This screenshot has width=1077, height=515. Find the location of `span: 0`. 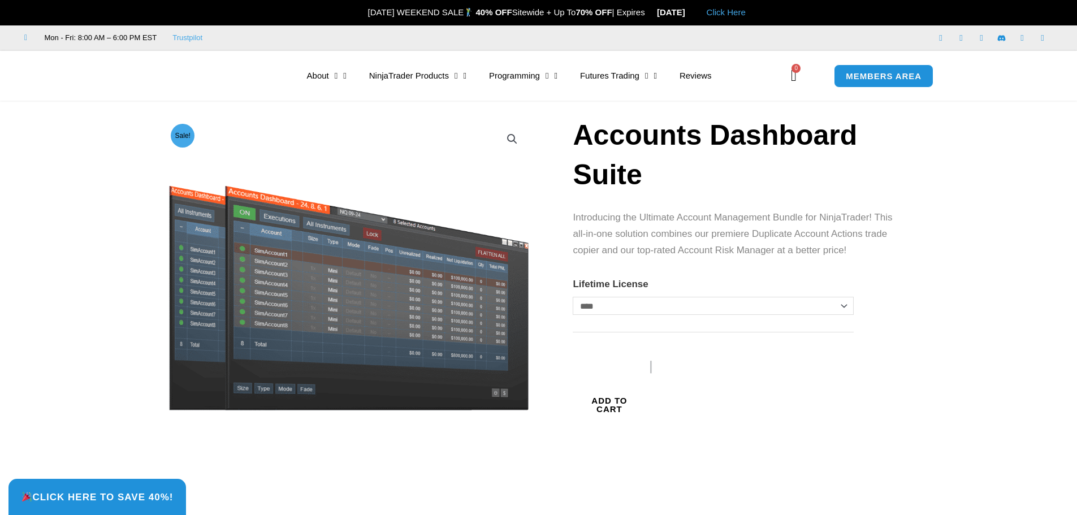

span: 0 is located at coordinates (796, 68).